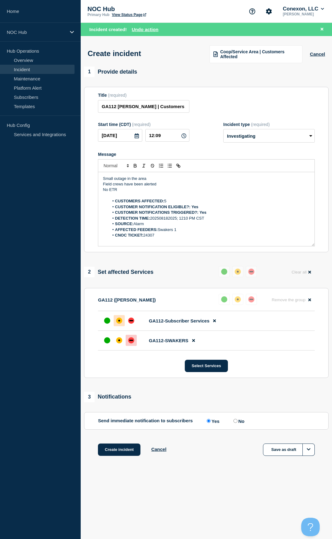 Image resolution: width=332 pixels, height=539 pixels. Describe the element at coordinates (89, 272) in the screenshot. I see `span: 2` at that location.